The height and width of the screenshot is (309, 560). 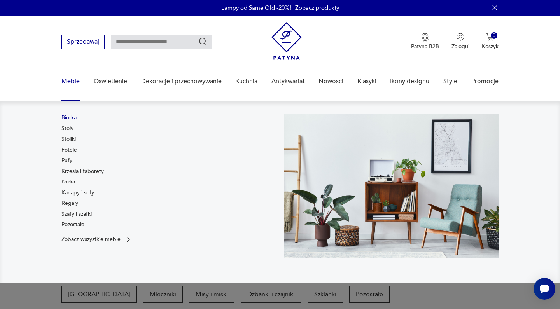 What do you see at coordinates (68, 139) in the screenshot?
I see `a: Stoliki` at bounding box center [68, 139].